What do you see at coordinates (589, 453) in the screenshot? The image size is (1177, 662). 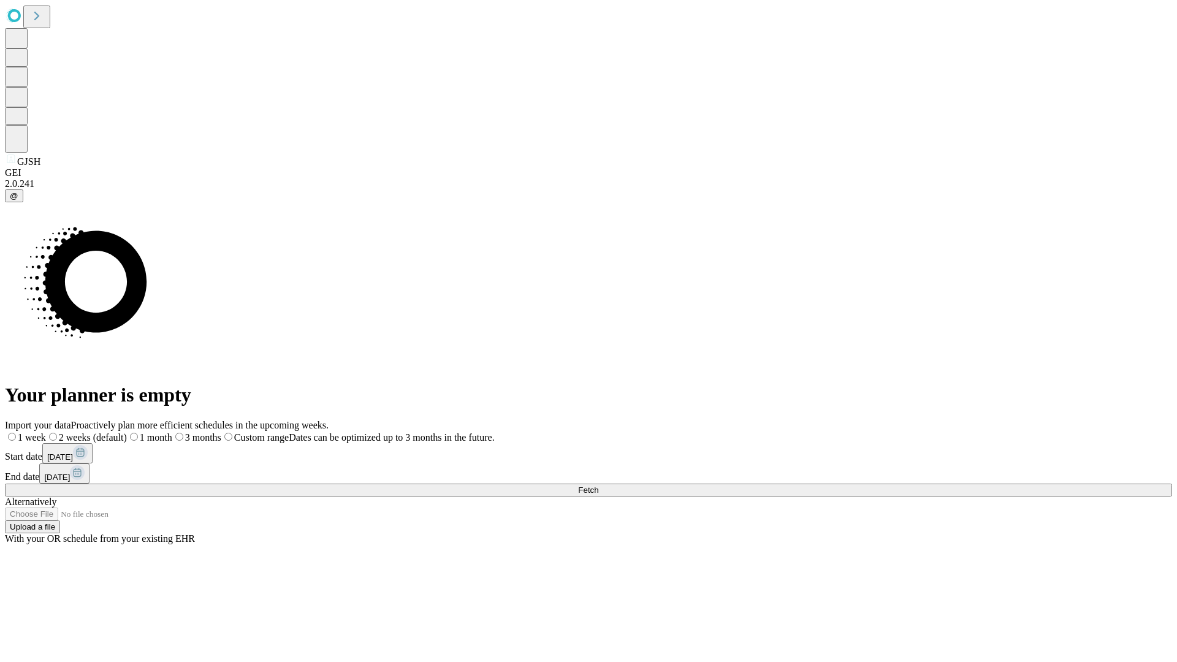 I see `div: Start date` at bounding box center [589, 453].